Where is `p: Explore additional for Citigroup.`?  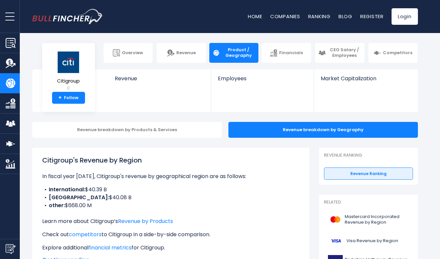 p: Explore additional for Citigroup. is located at coordinates (171, 247).